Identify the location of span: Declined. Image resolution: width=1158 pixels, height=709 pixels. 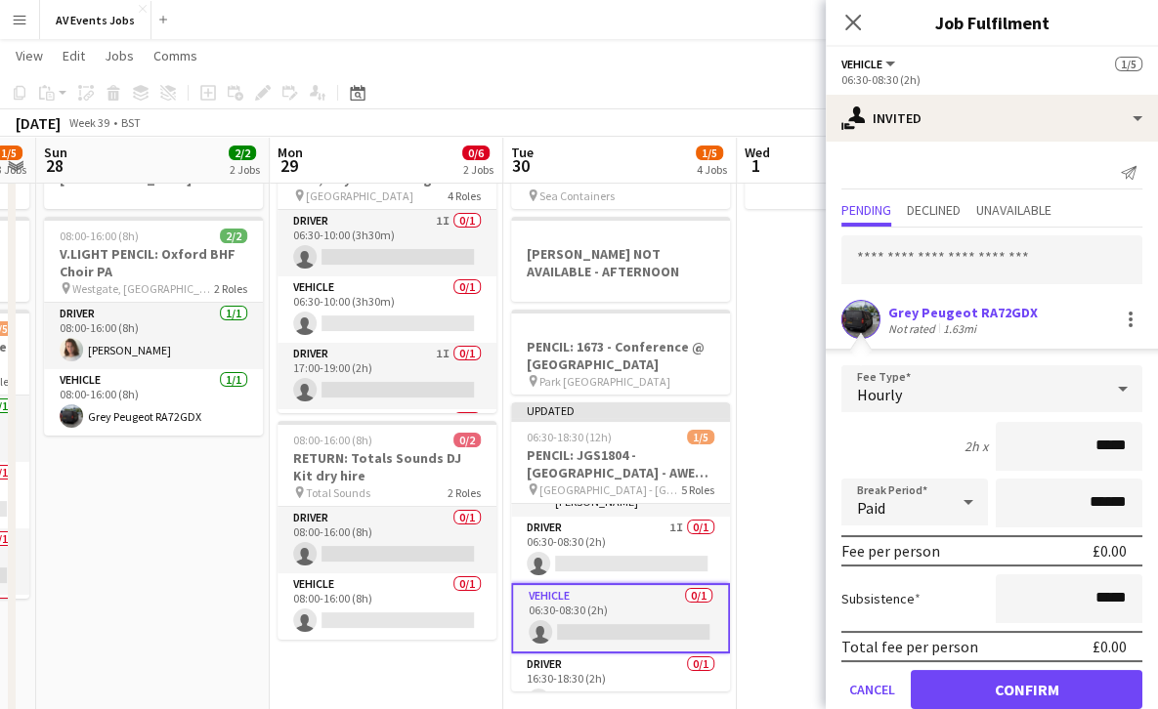
(933, 210).